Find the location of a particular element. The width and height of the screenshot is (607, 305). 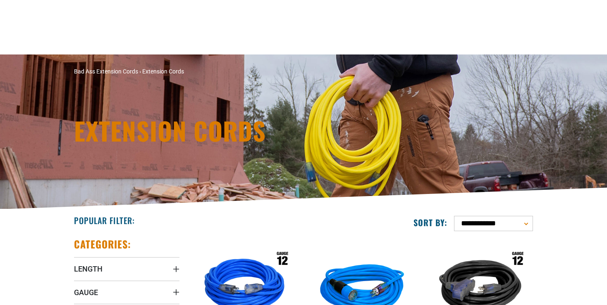

a: Bad Ass Extension Cords is located at coordinates (106, 71).